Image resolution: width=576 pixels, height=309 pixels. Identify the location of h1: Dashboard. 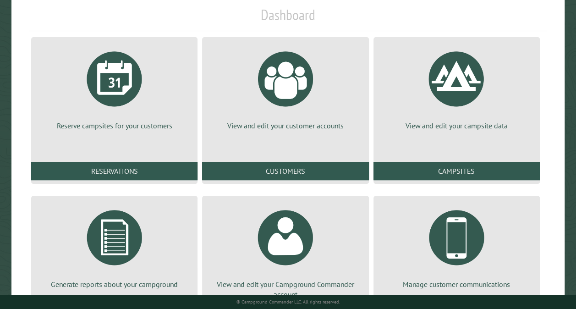
(288, 18).